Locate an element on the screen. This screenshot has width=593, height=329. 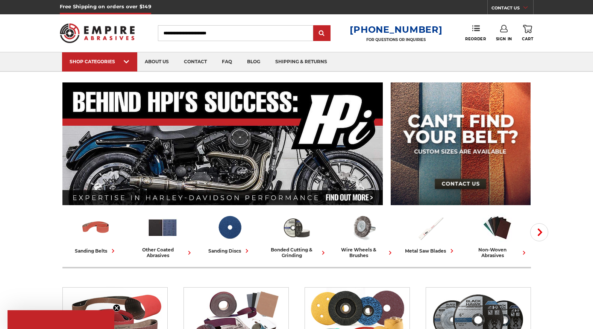
a: wire wheels & brushes is located at coordinates (364, 235).